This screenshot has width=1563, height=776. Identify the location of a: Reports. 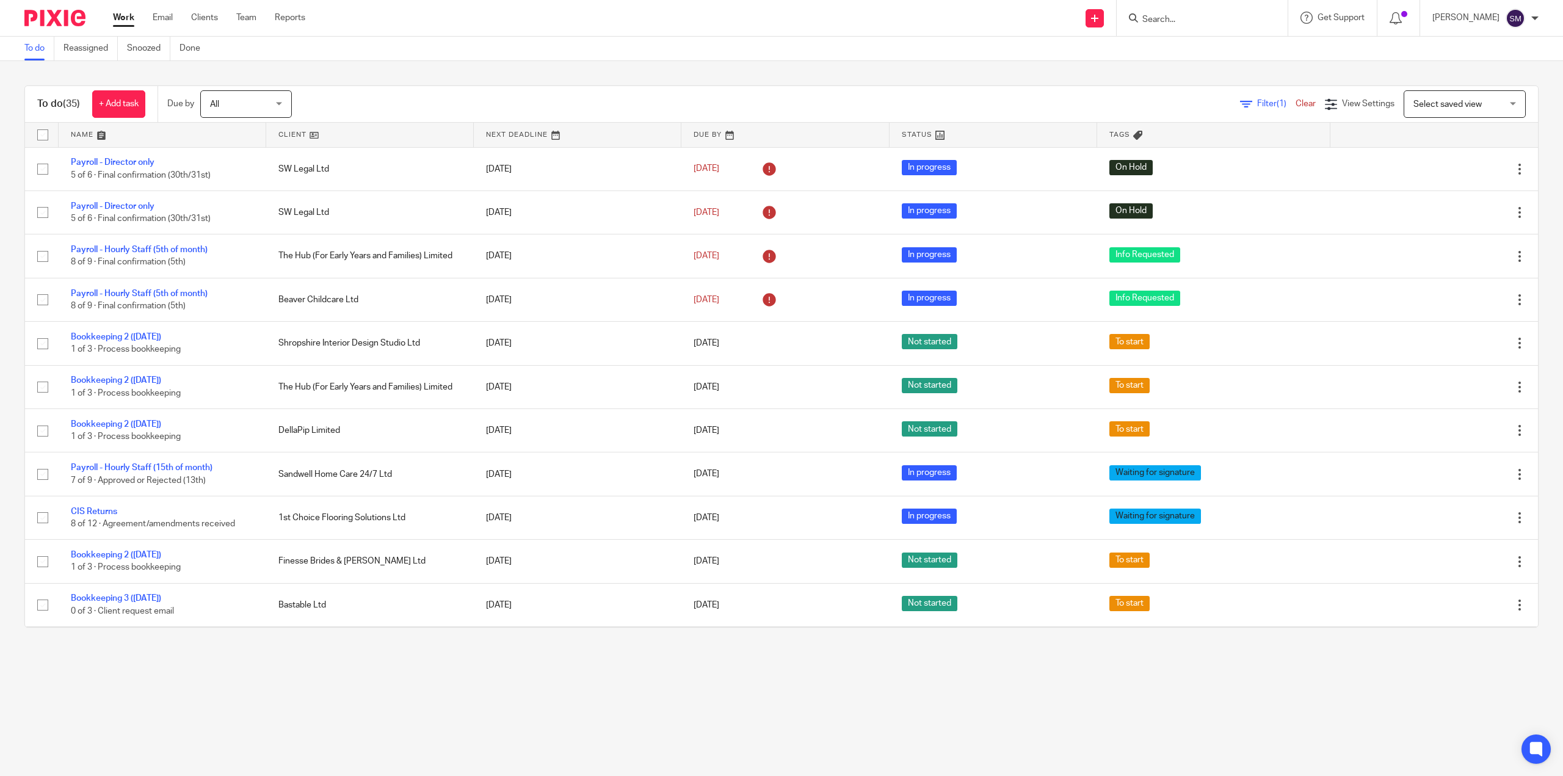
(290, 18).